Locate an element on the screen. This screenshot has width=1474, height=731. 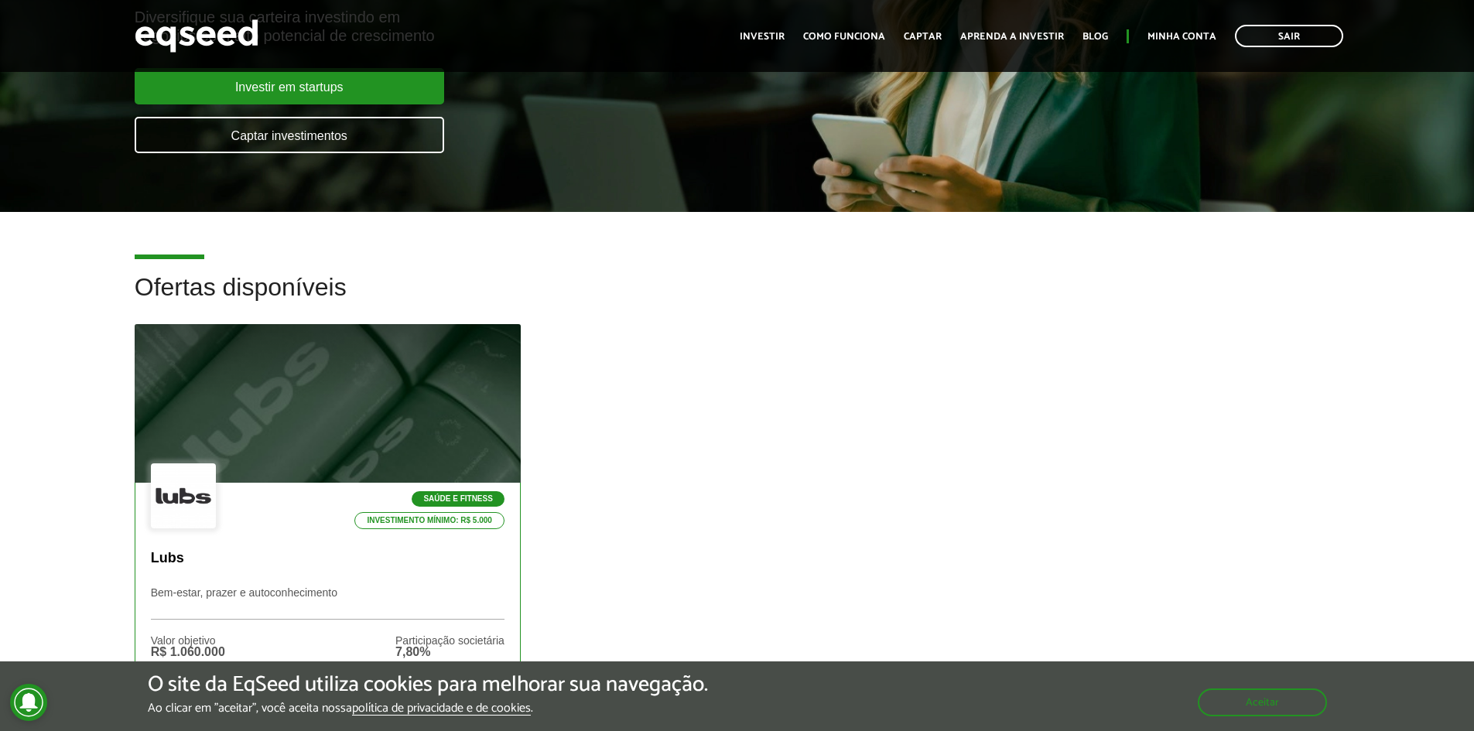
a: Como funciona is located at coordinates (844, 36).